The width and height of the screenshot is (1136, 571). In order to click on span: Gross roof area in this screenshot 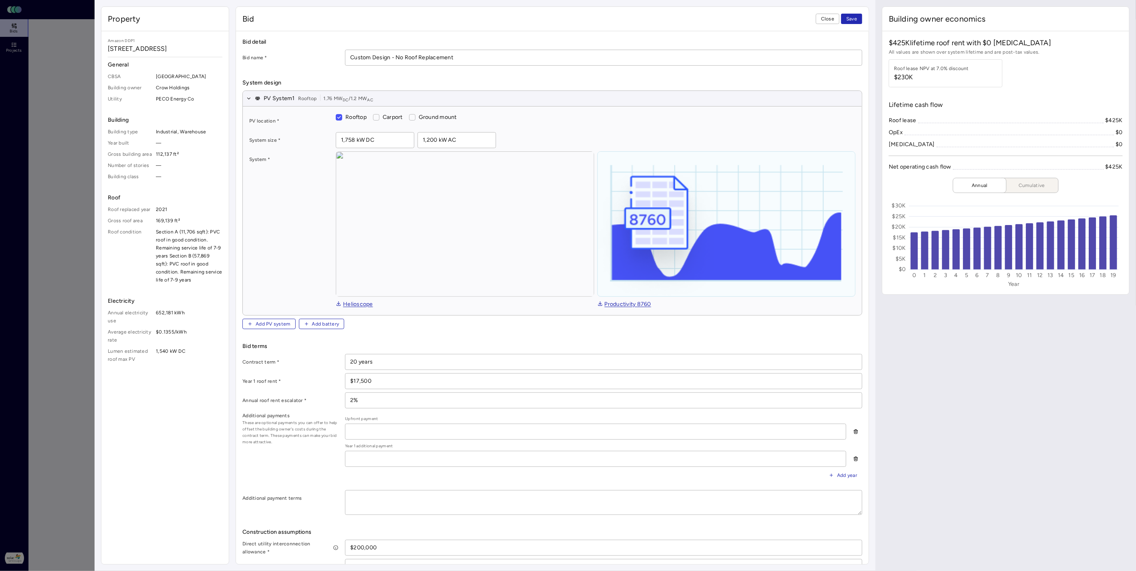, I will do `click(130, 221)`.